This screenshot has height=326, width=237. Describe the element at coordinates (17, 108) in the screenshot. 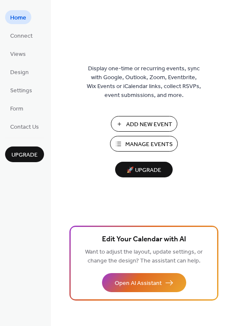

I see `a: Form` at that location.